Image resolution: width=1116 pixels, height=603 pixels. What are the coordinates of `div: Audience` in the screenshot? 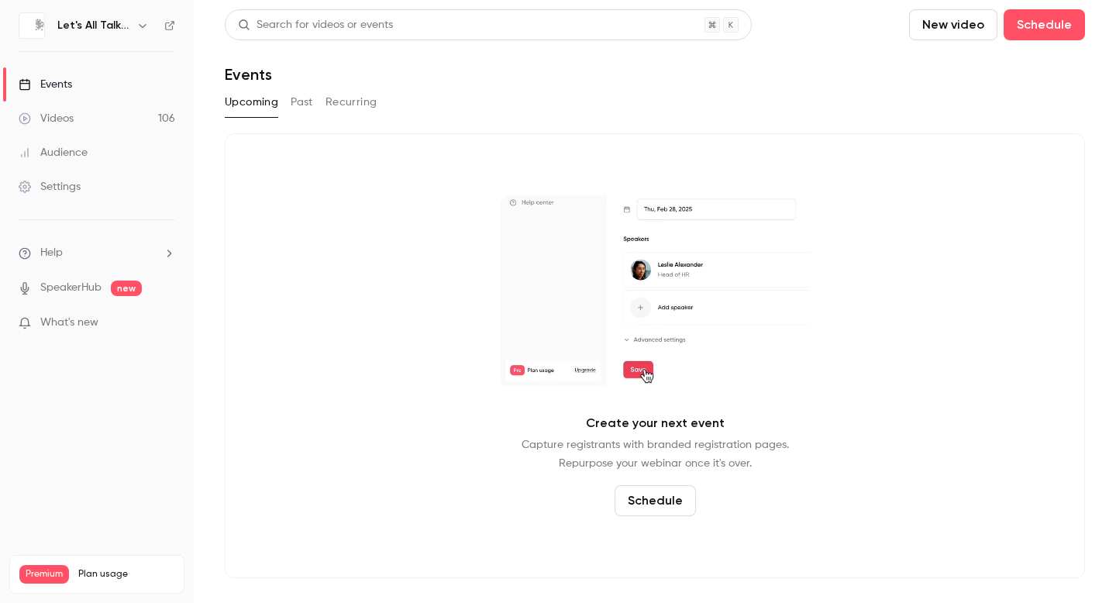 It's located at (53, 153).